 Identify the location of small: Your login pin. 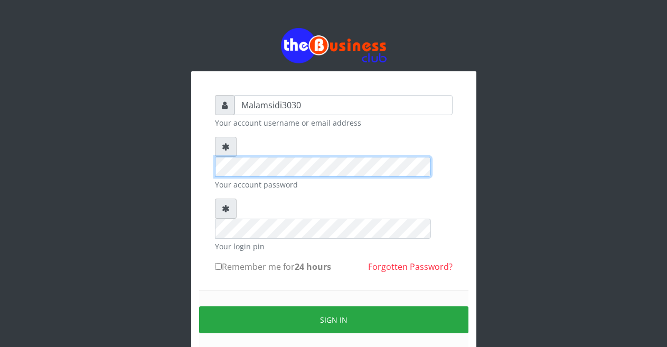
(334, 246).